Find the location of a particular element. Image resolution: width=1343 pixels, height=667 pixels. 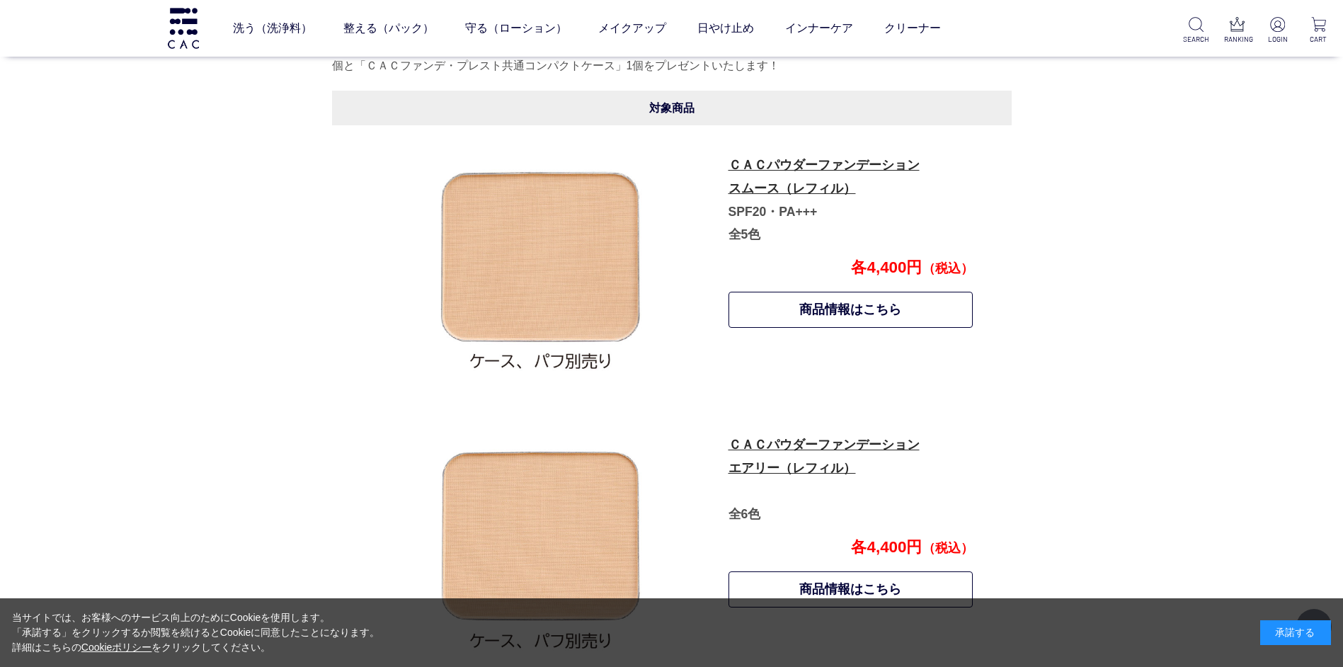

a: RANKING is located at coordinates (1237, 30).